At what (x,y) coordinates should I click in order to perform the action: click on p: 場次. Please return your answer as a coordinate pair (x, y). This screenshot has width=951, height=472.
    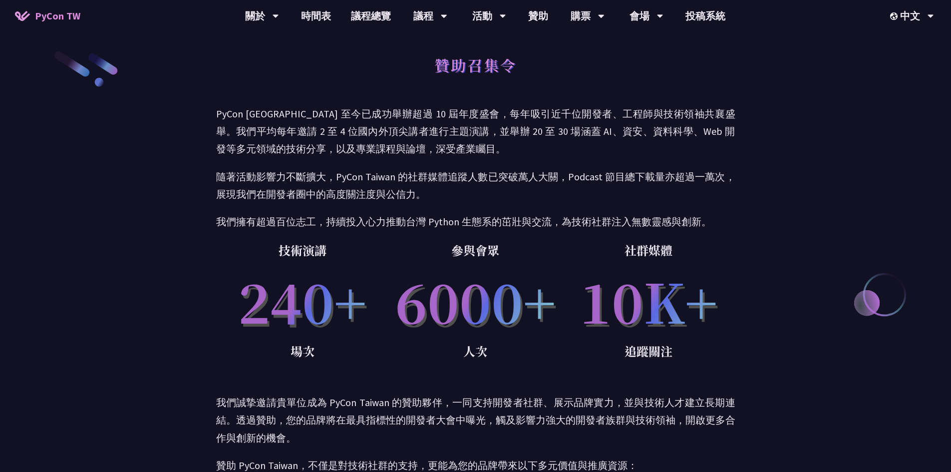
    Looking at the image, I should click on (303, 351).